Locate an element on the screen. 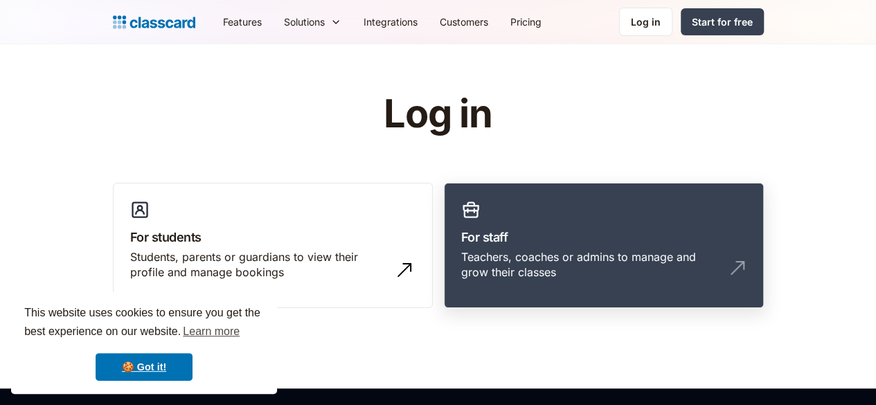  a: Log in is located at coordinates (645, 21).